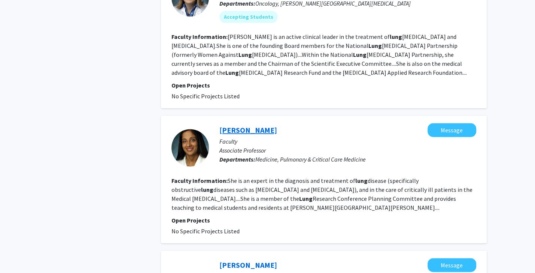  I want to click on p: Faculty, so click(348, 142).